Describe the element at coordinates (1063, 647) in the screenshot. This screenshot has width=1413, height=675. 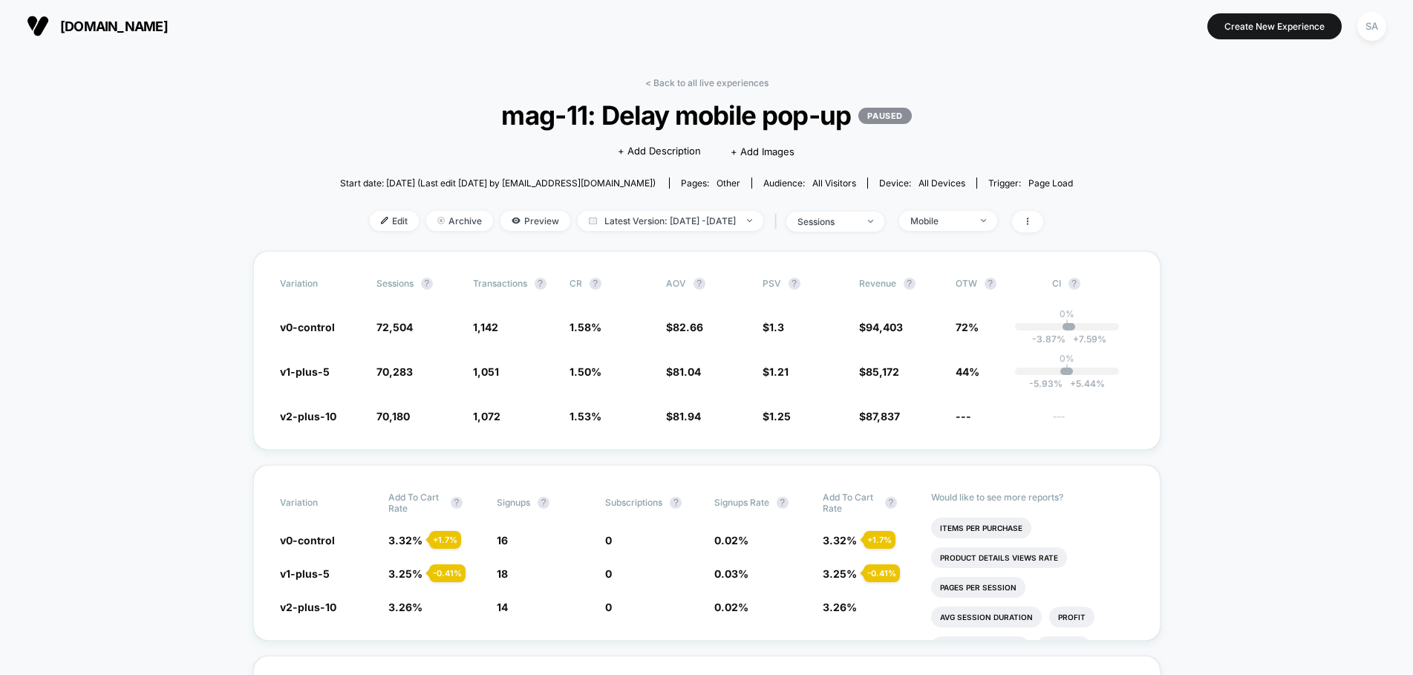
I see `li: Returns` at that location.